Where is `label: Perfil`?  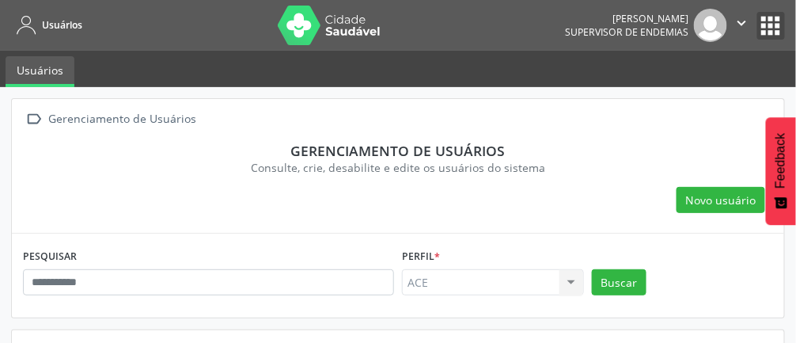 label: Perfil is located at coordinates (421, 256).